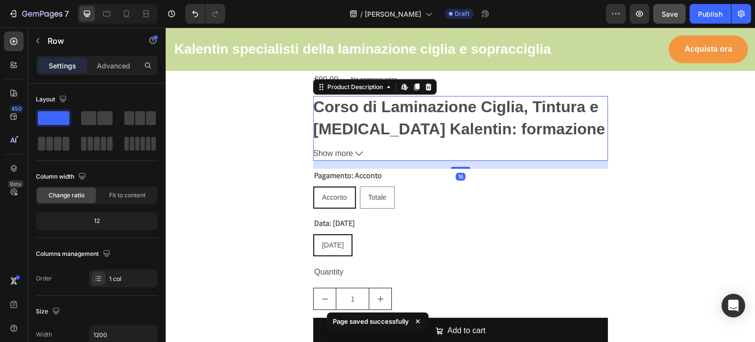  Describe the element at coordinates (295, 126) in the screenshot. I see `button: Show more` at that location.